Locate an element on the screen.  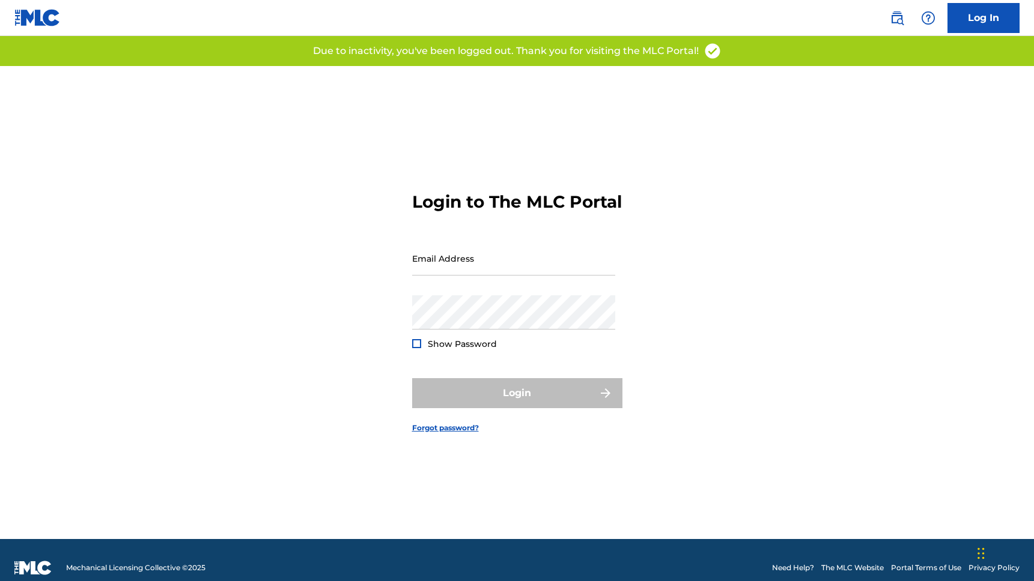
a: Public Search is located at coordinates (897, 18).